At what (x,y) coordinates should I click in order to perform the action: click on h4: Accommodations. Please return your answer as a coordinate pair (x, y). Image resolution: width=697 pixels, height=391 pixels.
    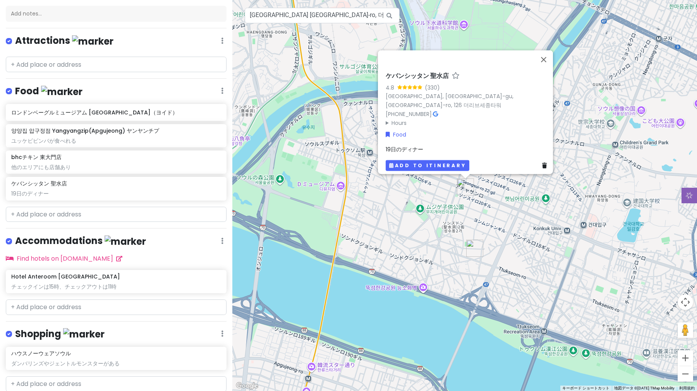
    Looking at the image, I should click on (81, 241).